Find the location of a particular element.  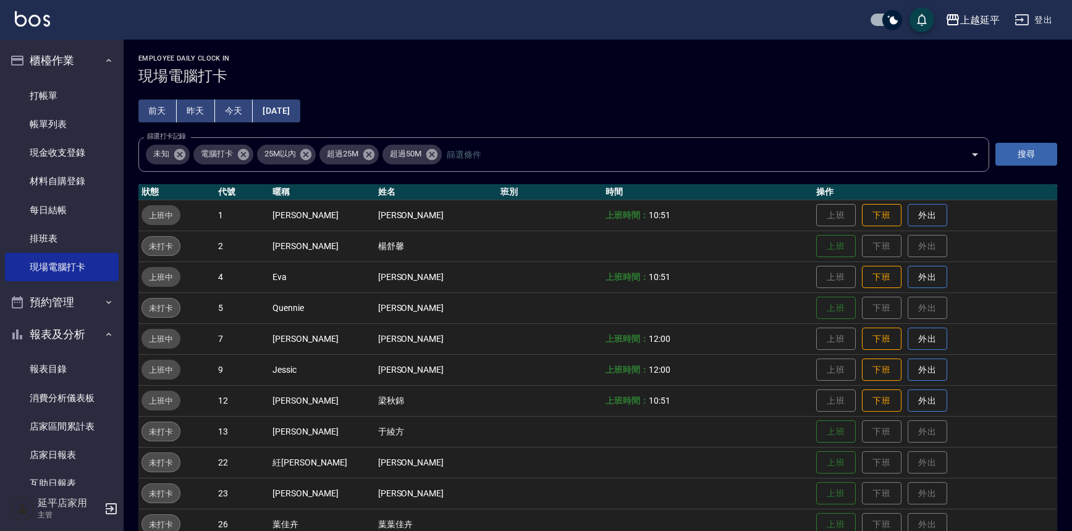

td: 22 is located at coordinates (242, 462).